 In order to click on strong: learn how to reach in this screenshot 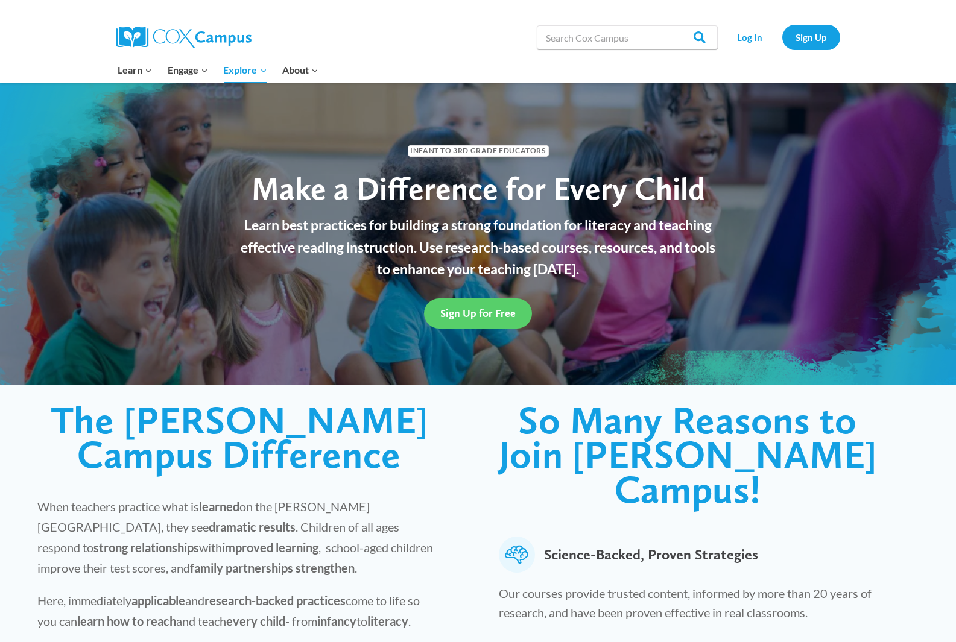, I will do `click(127, 621)`.